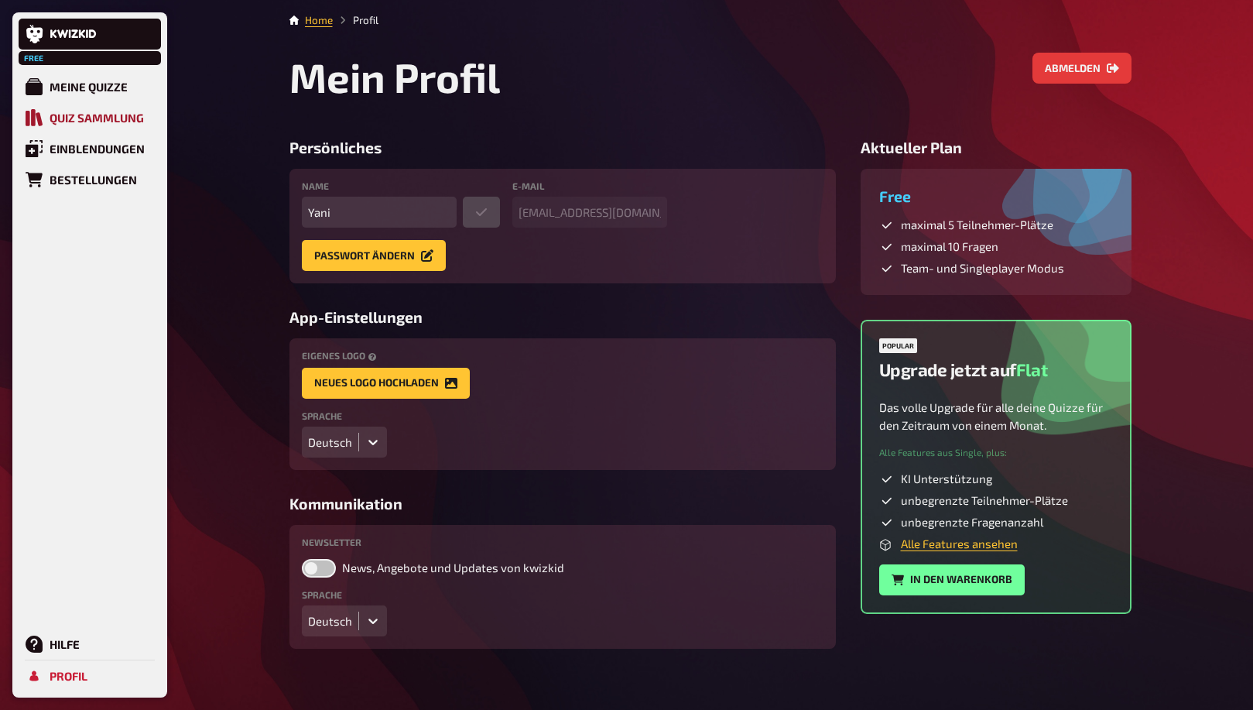 The height and width of the screenshot is (710, 1253). I want to click on span: Free, so click(34, 58).